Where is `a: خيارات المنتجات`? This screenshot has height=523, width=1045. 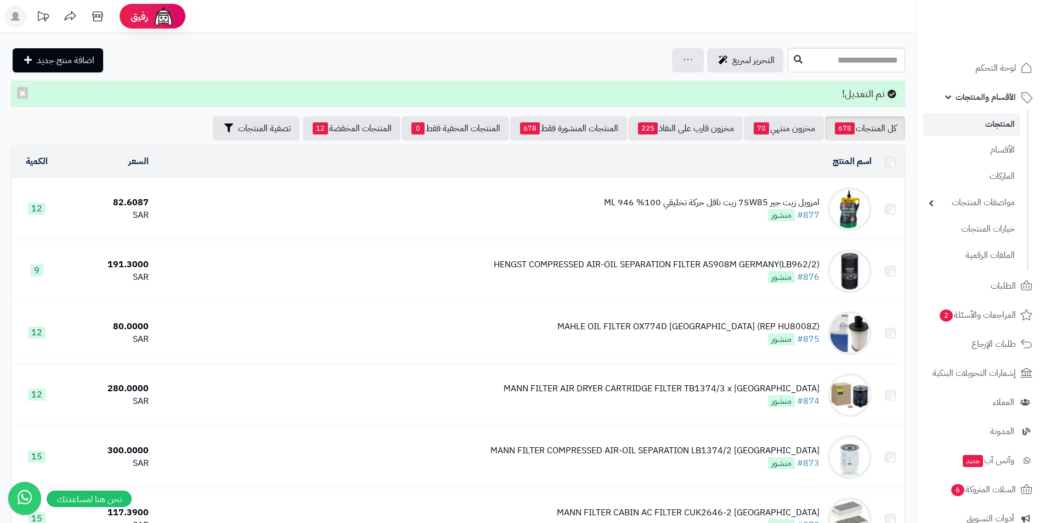
a: خيارات المنتجات is located at coordinates (971, 229).